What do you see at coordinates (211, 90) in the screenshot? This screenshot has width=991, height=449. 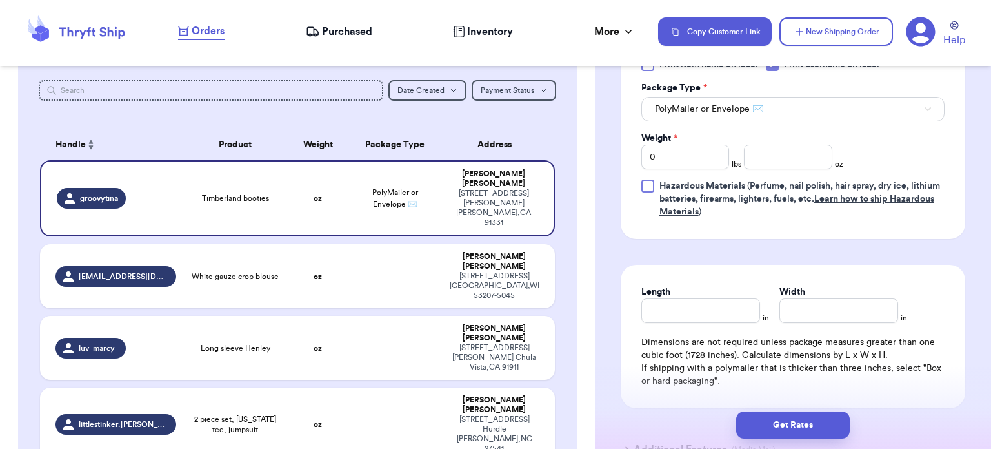 I see `input: Search` at bounding box center [211, 90].